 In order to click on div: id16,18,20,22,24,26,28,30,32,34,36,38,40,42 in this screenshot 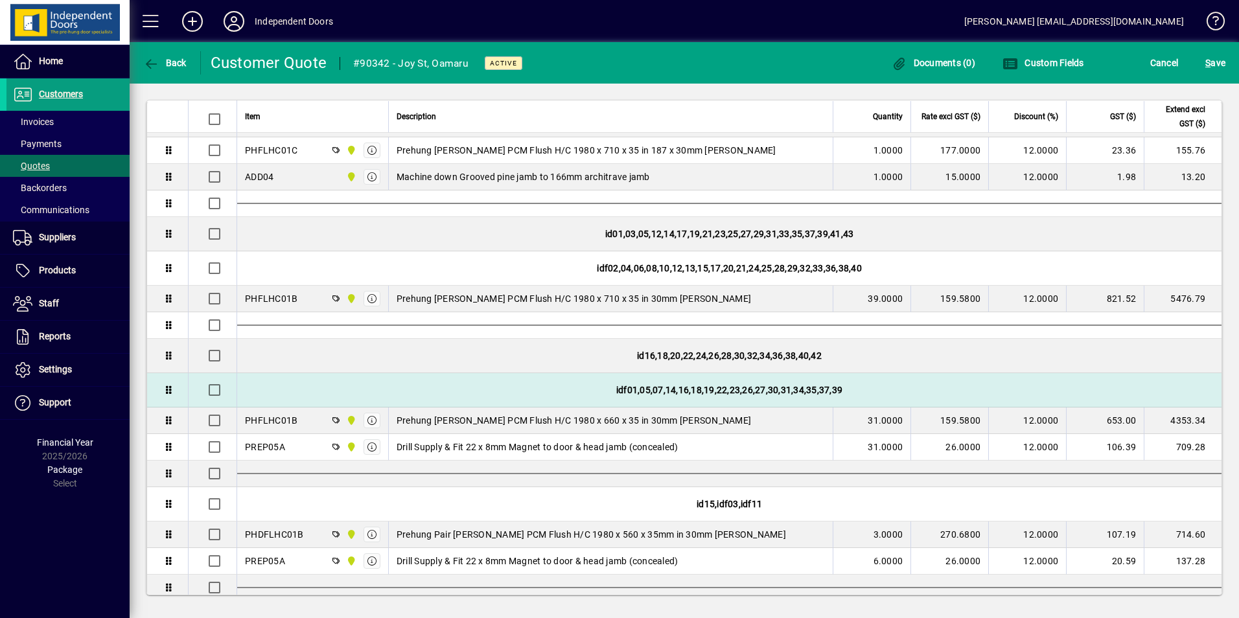, I will do `click(729, 356)`.